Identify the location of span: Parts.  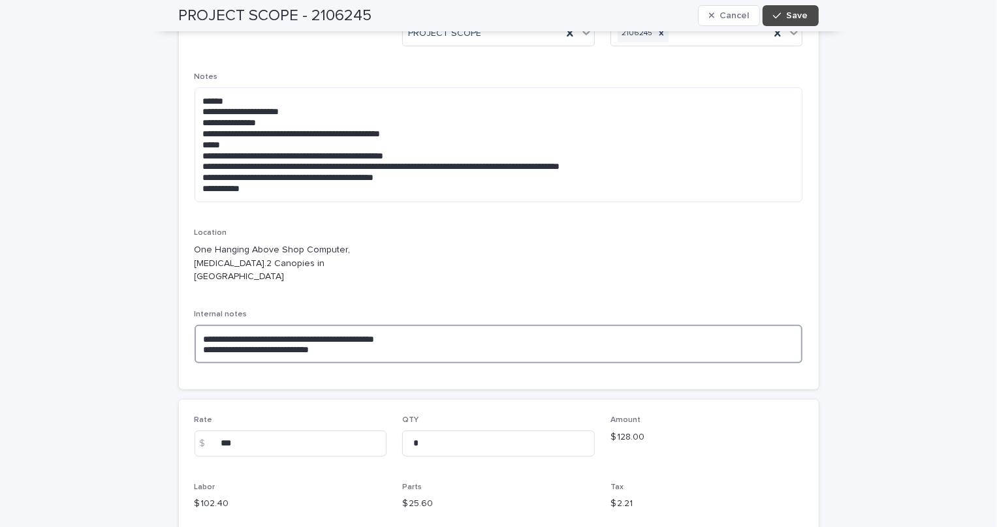
(412, 488).